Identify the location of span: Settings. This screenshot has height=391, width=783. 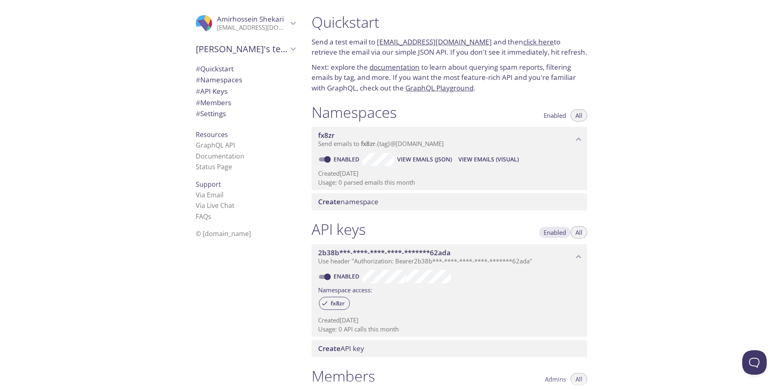
(211, 113).